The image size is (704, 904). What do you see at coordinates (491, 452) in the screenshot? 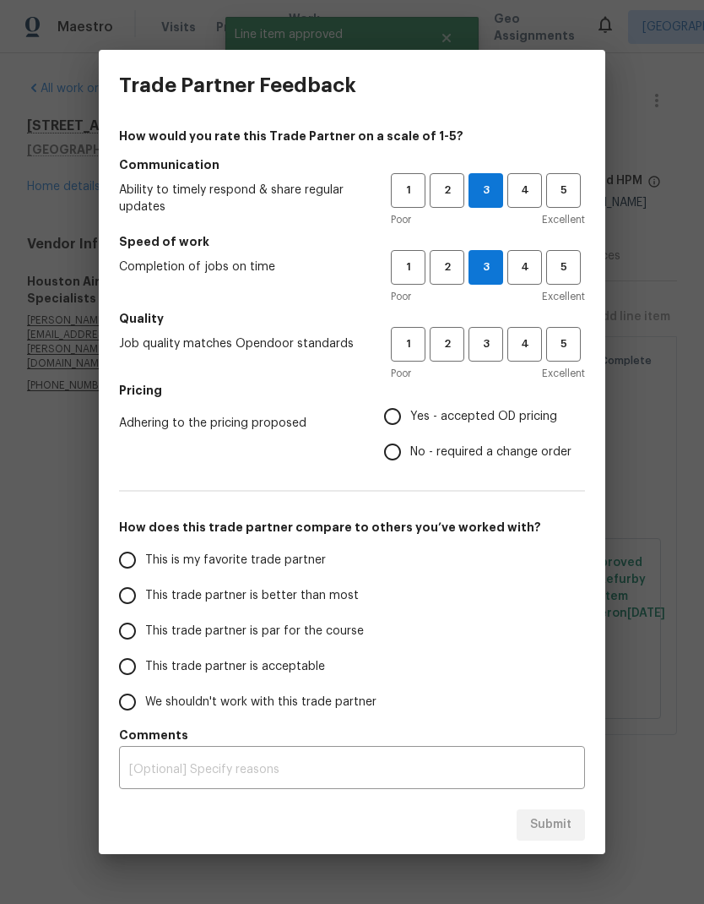
I see `span: No - required a change order` at bounding box center [491, 452].